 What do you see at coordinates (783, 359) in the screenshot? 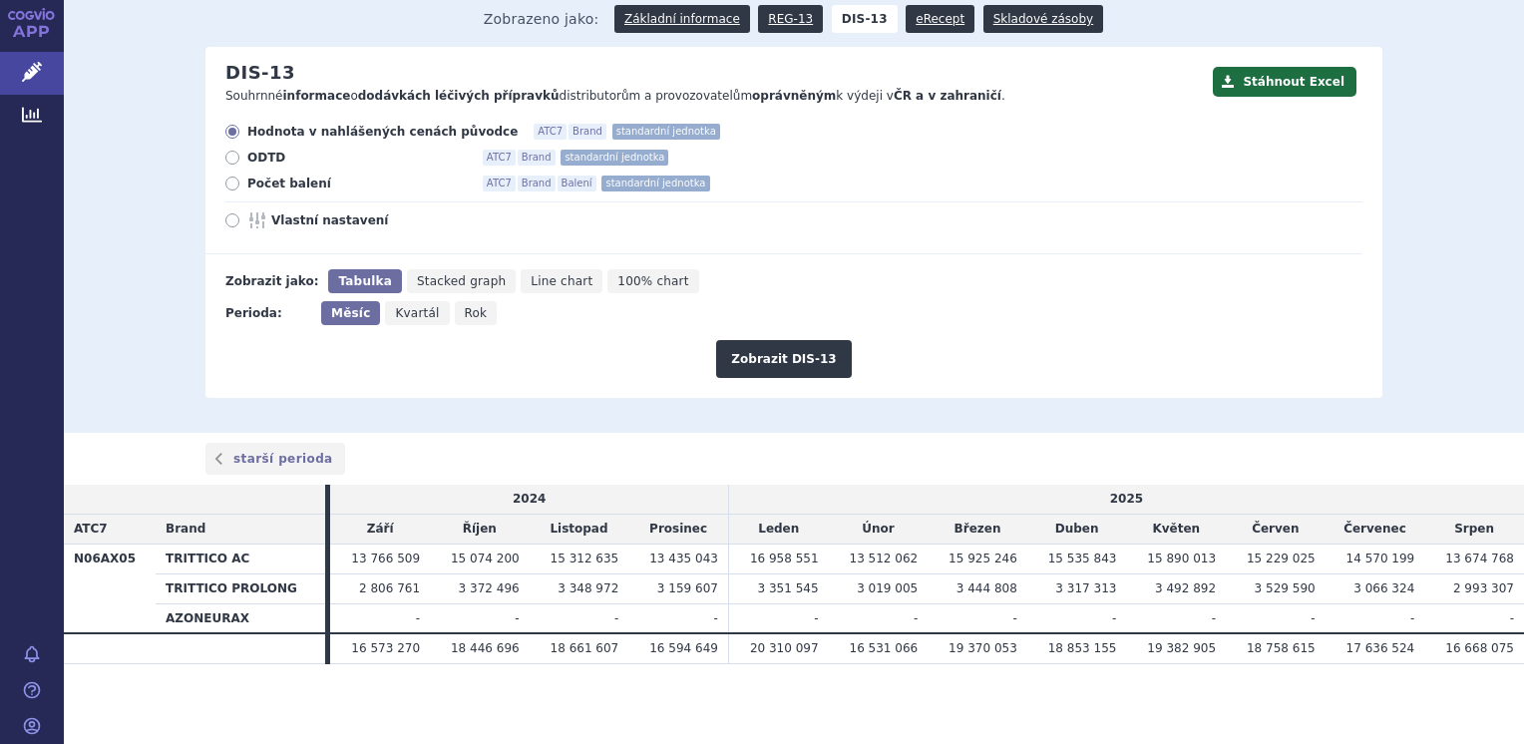
I see `button: Zobrazit DIS-13` at bounding box center [783, 359].